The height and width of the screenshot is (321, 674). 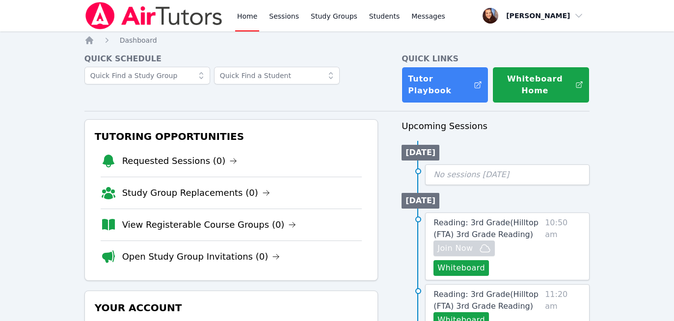 What do you see at coordinates (464, 248) in the screenshot?
I see `button: Join Now` at bounding box center [464, 248].